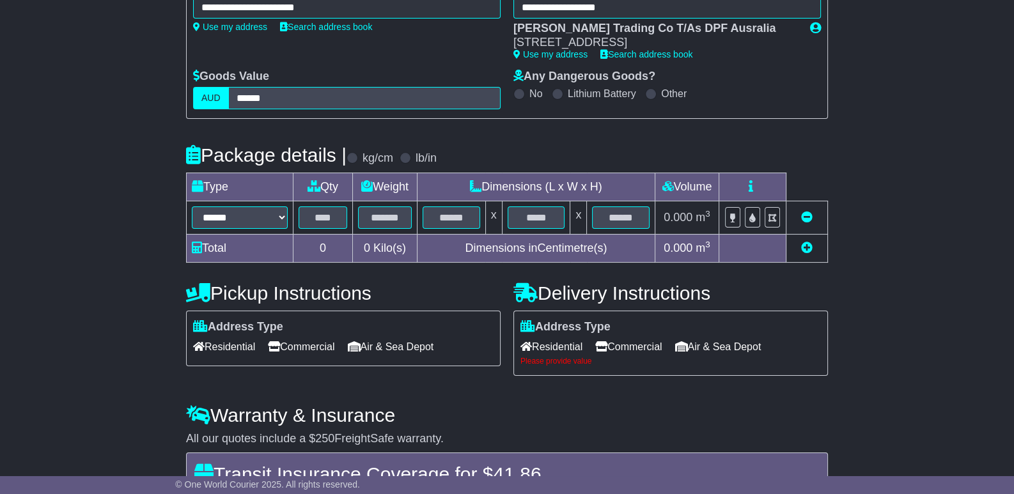  What do you see at coordinates (517, 474) in the screenshot?
I see `span: 41.86` at bounding box center [517, 474].